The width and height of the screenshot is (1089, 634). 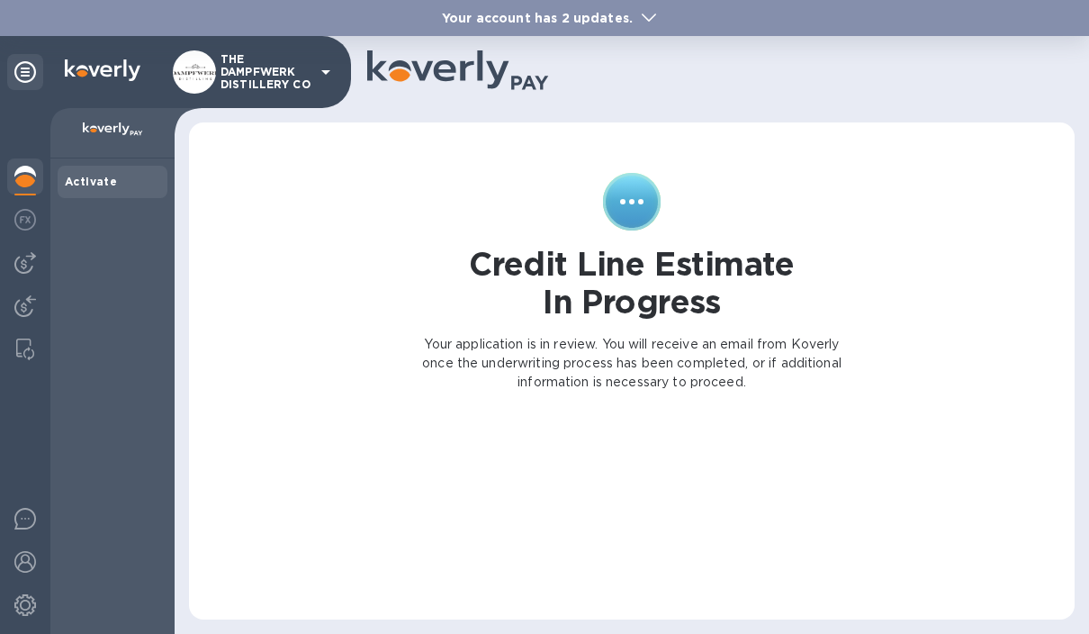 What do you see at coordinates (103, 70) in the screenshot?
I see `img: Logo` at bounding box center [103, 70].